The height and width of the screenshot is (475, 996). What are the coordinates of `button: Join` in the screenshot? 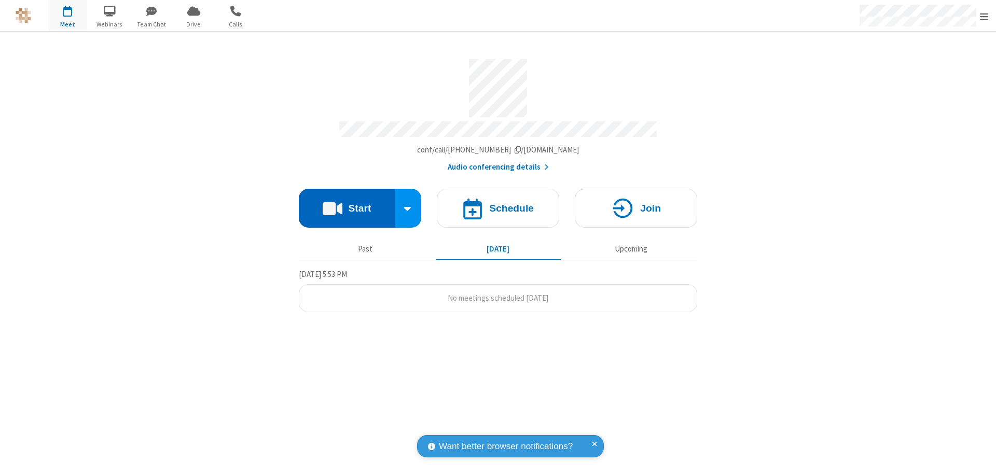 It's located at (636, 208).